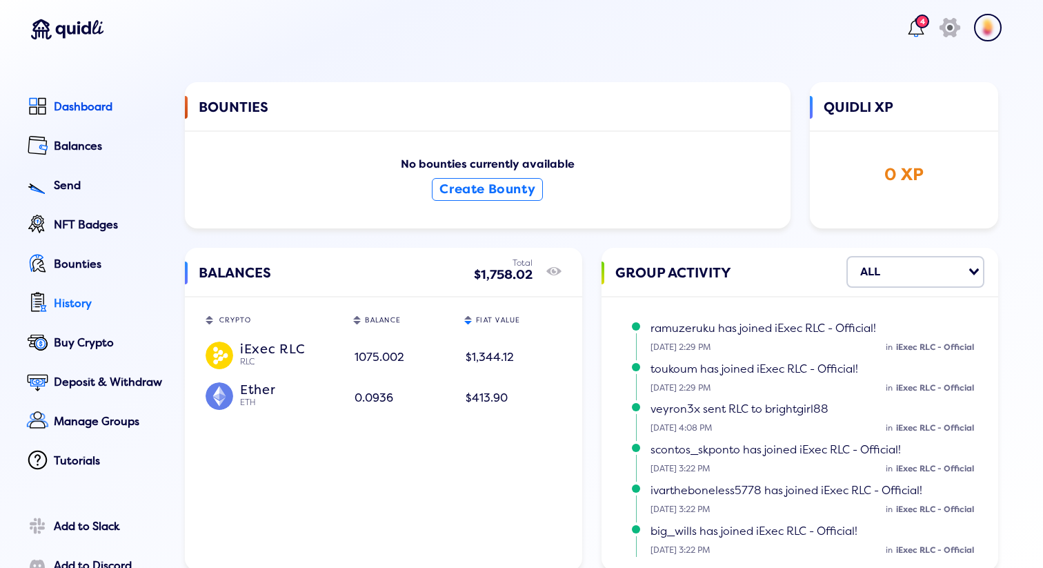 The image size is (1043, 568). What do you see at coordinates (94, 108) in the screenshot?
I see `a: Dashboard` at bounding box center [94, 108].